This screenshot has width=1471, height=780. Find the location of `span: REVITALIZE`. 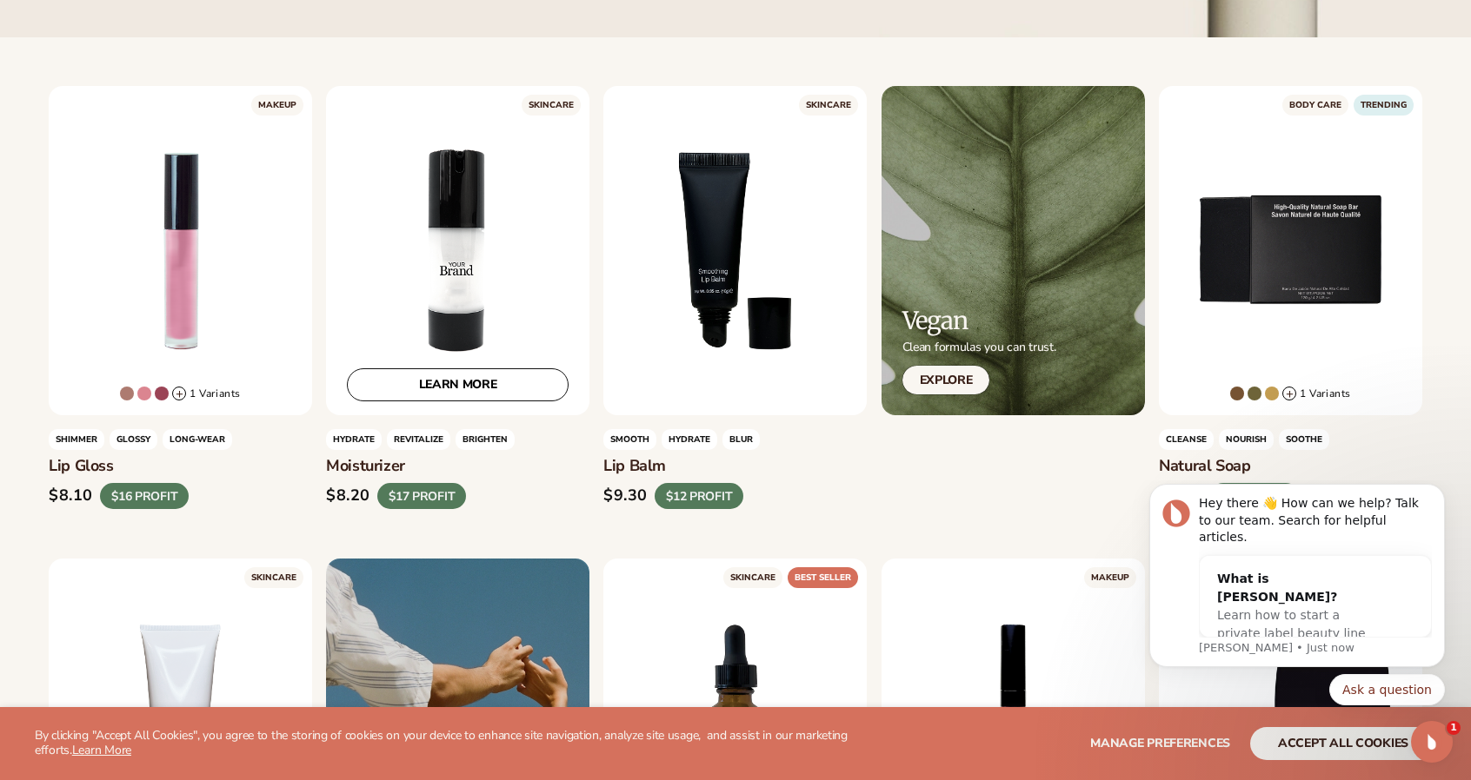

span: REVITALIZE is located at coordinates (418, 440).